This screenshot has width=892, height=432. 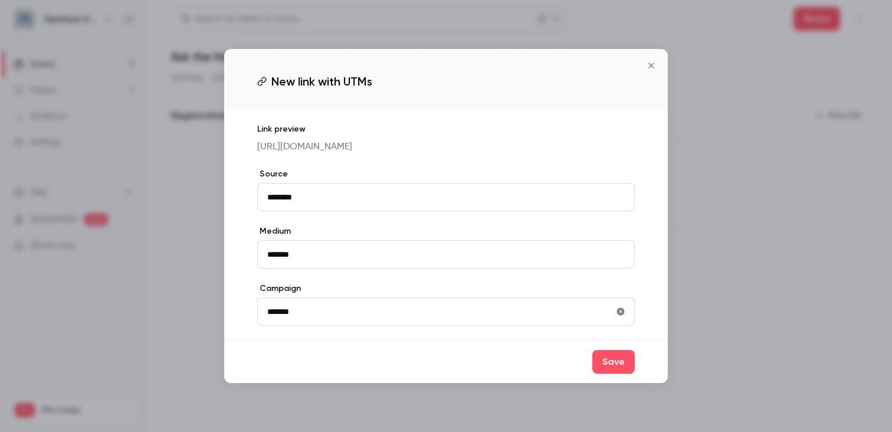 What do you see at coordinates (446, 289) in the screenshot?
I see `label: Campaign` at bounding box center [446, 289].